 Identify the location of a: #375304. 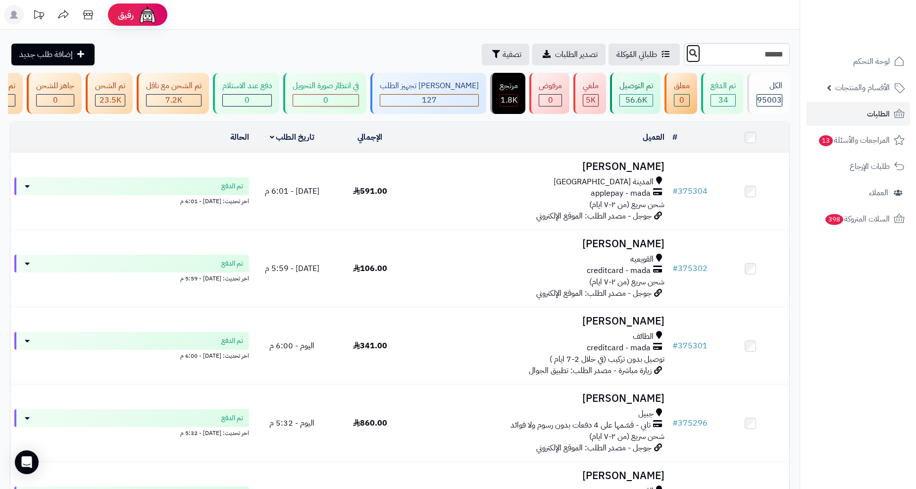
(690, 191).